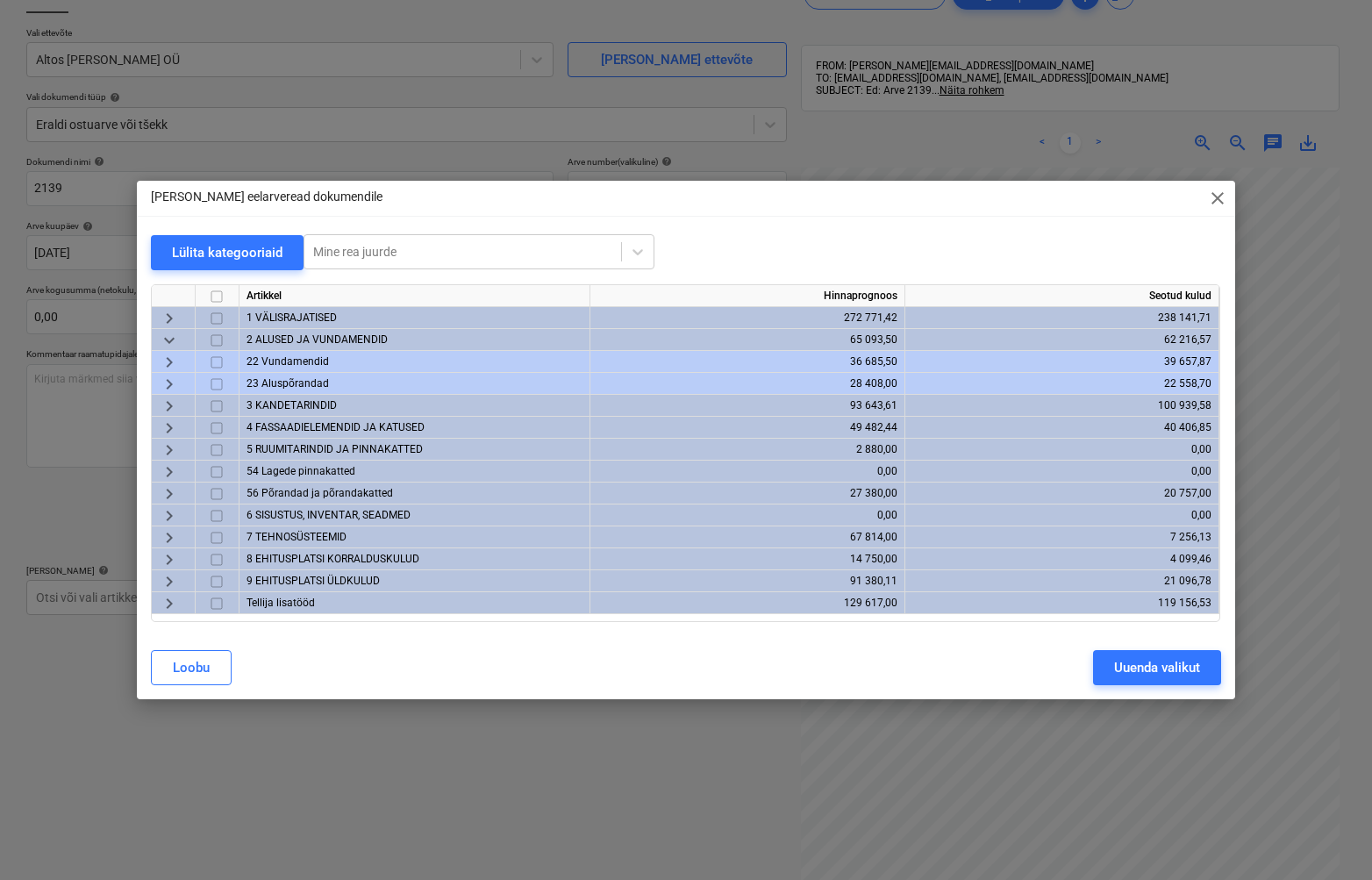 This screenshot has height=880, width=1372. What do you see at coordinates (1062, 340) in the screenshot?
I see `div: 62 216,57` at bounding box center [1062, 340].